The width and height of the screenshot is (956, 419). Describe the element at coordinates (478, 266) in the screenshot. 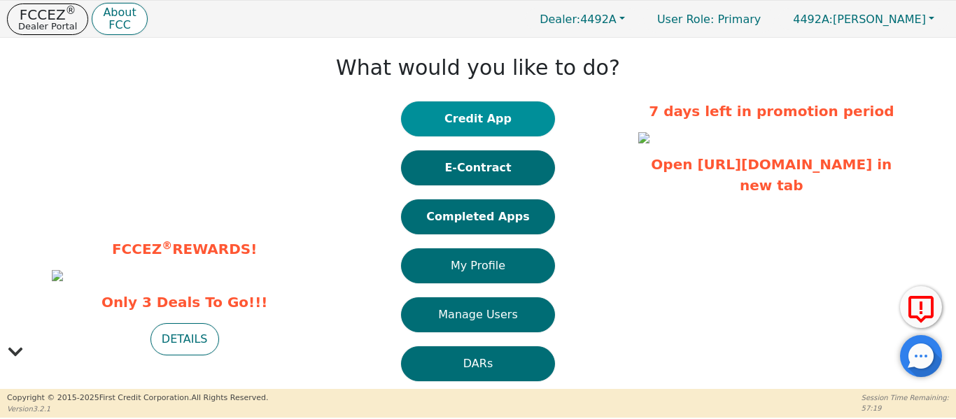

I see `button: My Profile` at that location.